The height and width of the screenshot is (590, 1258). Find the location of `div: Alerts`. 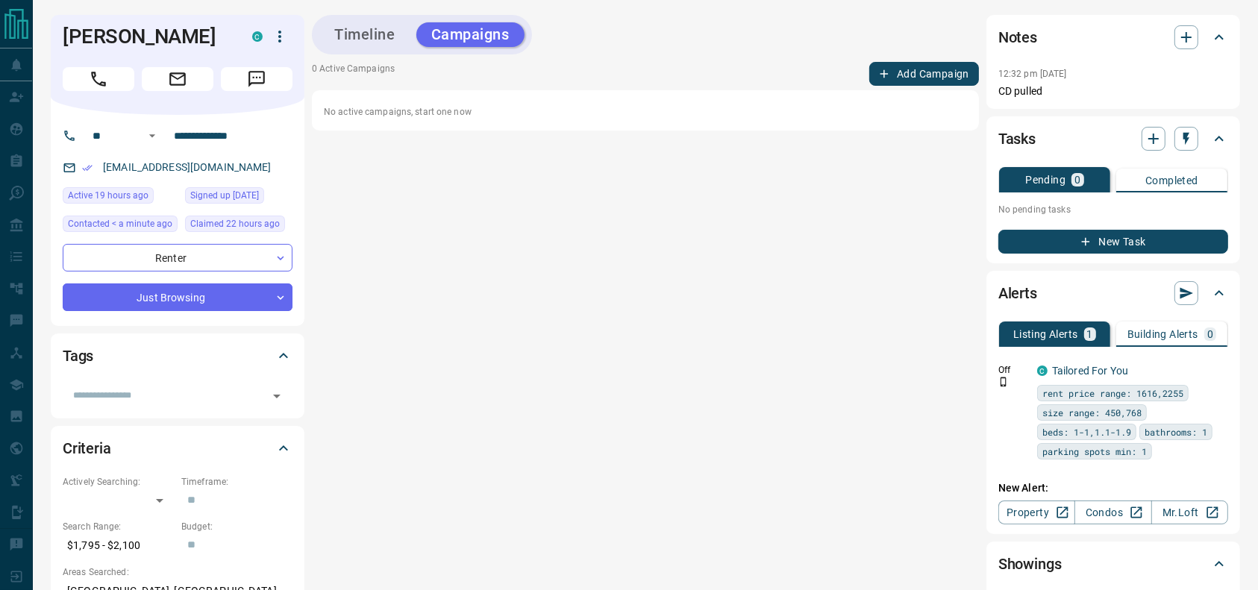

div: Alerts is located at coordinates (1113, 293).